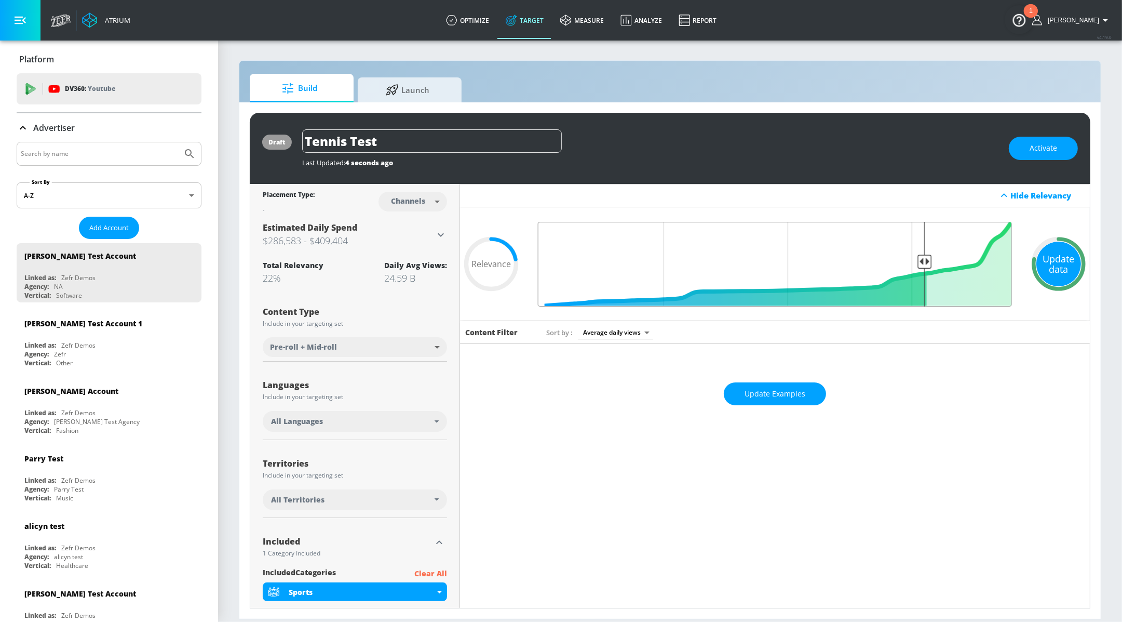 The width and height of the screenshot is (1122, 622). What do you see at coordinates (60, 354) in the screenshot?
I see `div: Zefr` at bounding box center [60, 354].